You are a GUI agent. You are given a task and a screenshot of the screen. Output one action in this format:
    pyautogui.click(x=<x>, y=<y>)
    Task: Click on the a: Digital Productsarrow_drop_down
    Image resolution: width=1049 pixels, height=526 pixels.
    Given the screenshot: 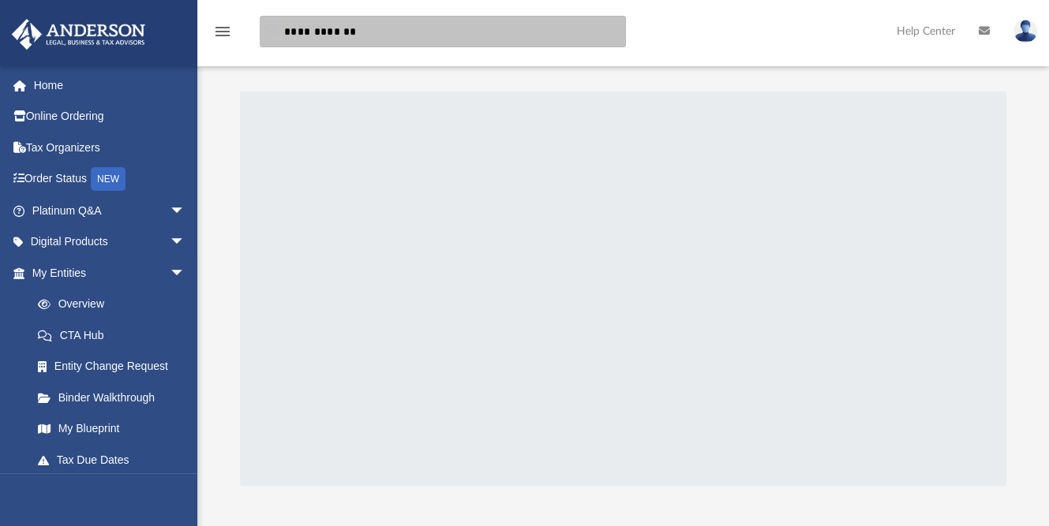 What is the action you would take?
    pyautogui.click(x=110, y=242)
    